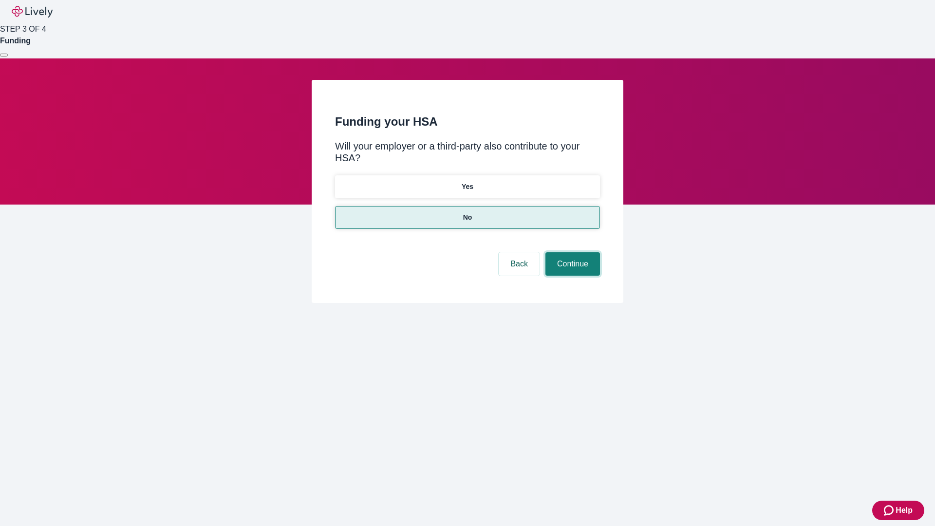 The width and height of the screenshot is (935, 526). I want to click on p: Yes, so click(468, 187).